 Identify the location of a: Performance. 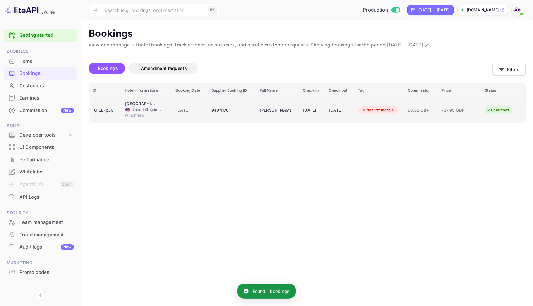
(40, 159).